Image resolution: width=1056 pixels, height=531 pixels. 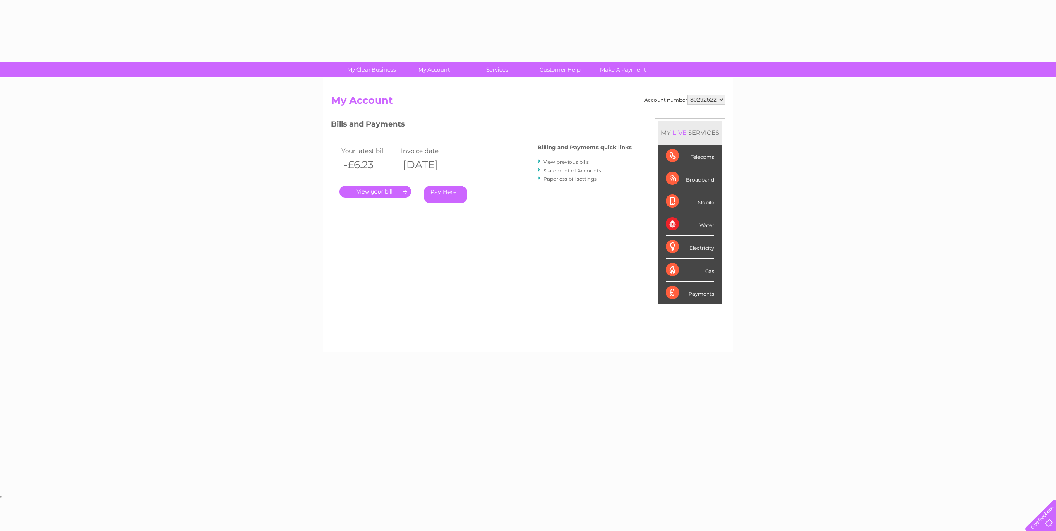 I want to click on div: Water, so click(x=690, y=224).